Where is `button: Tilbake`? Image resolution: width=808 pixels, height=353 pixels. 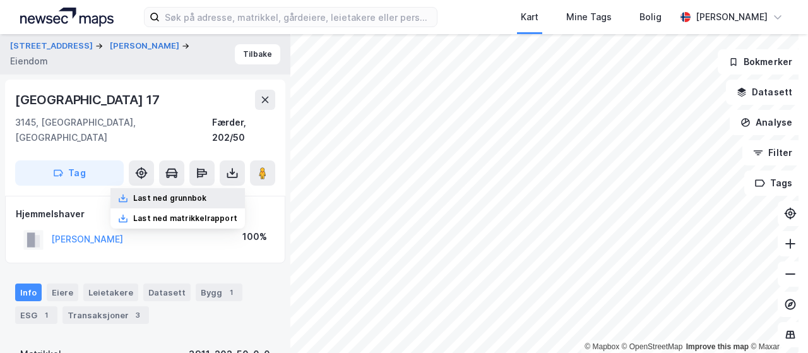 button: Tilbake is located at coordinates (258, 54).